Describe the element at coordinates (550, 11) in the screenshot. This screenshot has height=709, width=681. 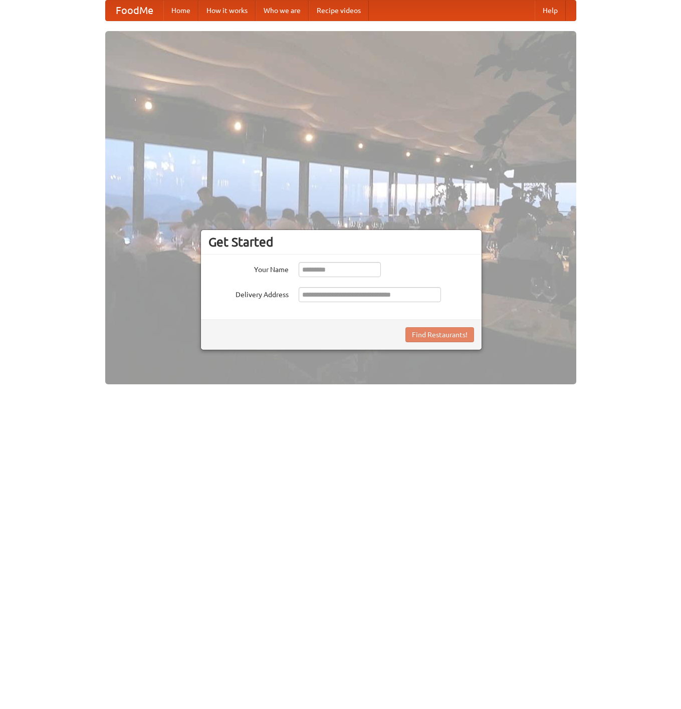
I see `a: Help` at that location.